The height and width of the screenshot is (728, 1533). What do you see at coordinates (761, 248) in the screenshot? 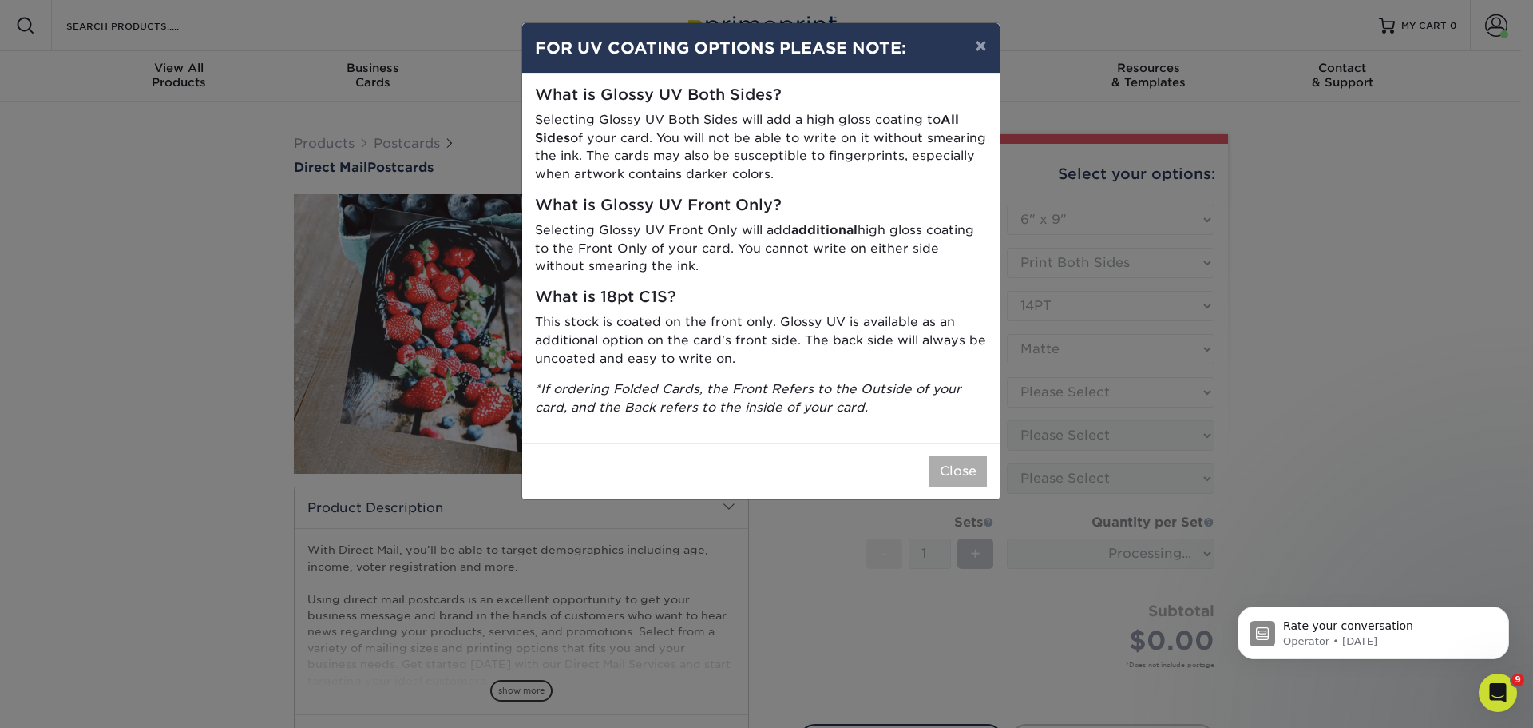
I see `p: Selecting Glossy UV Front Only will add high gloss coating to the Front Only of your card. You ca...` at bounding box center [761, 248].